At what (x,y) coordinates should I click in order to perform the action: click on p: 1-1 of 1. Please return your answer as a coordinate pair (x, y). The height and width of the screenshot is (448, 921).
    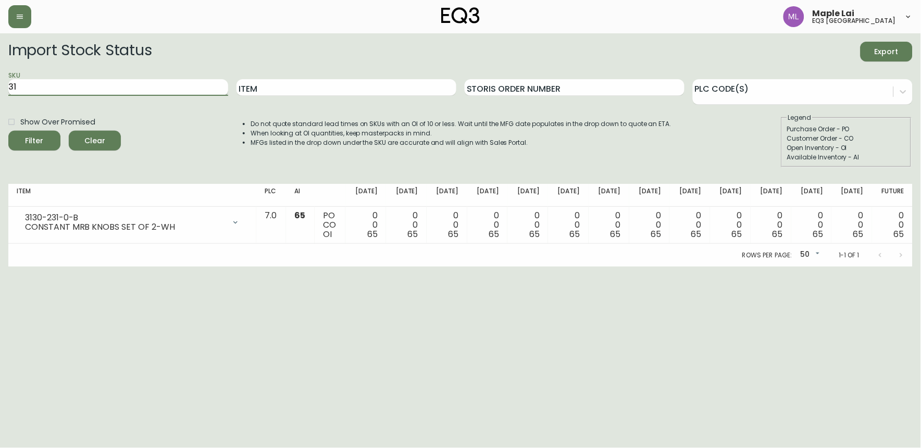
    Looking at the image, I should click on (849, 255).